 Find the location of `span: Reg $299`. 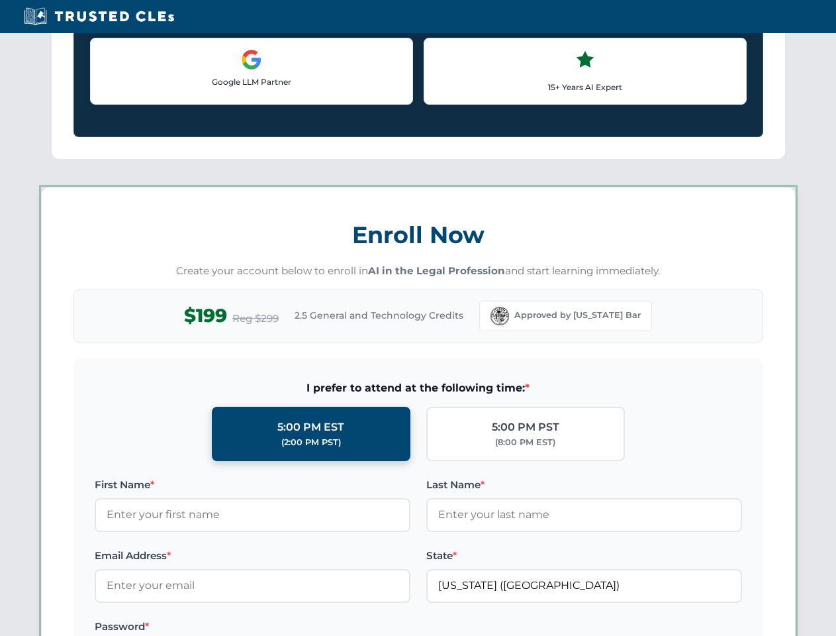

span: Reg $299 is located at coordinates (256, 318).